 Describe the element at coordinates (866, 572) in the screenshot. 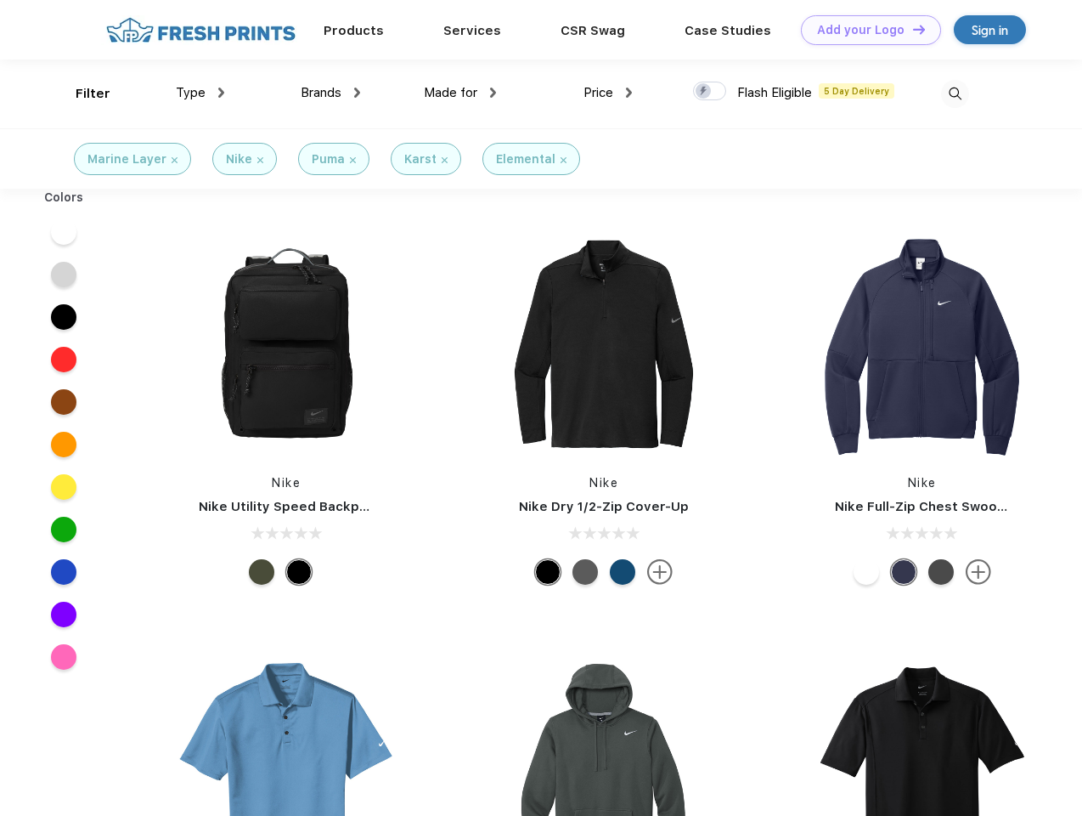

I see `div: White` at that location.